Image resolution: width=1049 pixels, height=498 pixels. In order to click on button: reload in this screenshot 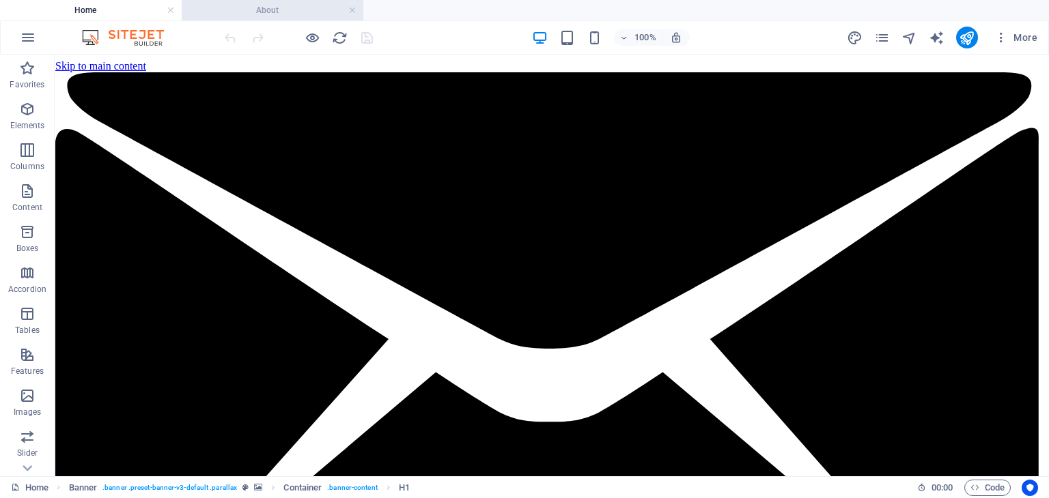, I will do `click(339, 38)`.